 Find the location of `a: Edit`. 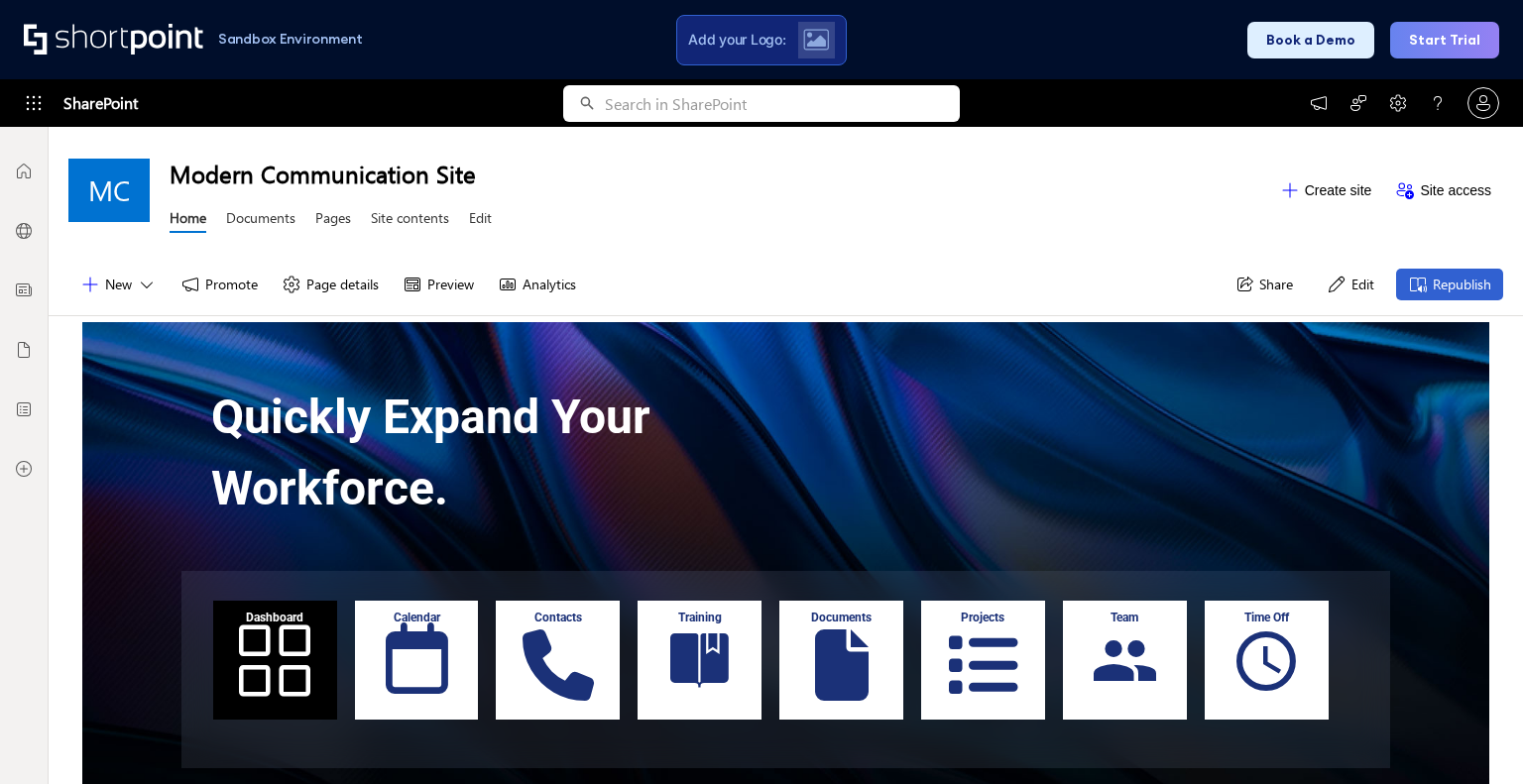

a: Edit is located at coordinates (480, 220).